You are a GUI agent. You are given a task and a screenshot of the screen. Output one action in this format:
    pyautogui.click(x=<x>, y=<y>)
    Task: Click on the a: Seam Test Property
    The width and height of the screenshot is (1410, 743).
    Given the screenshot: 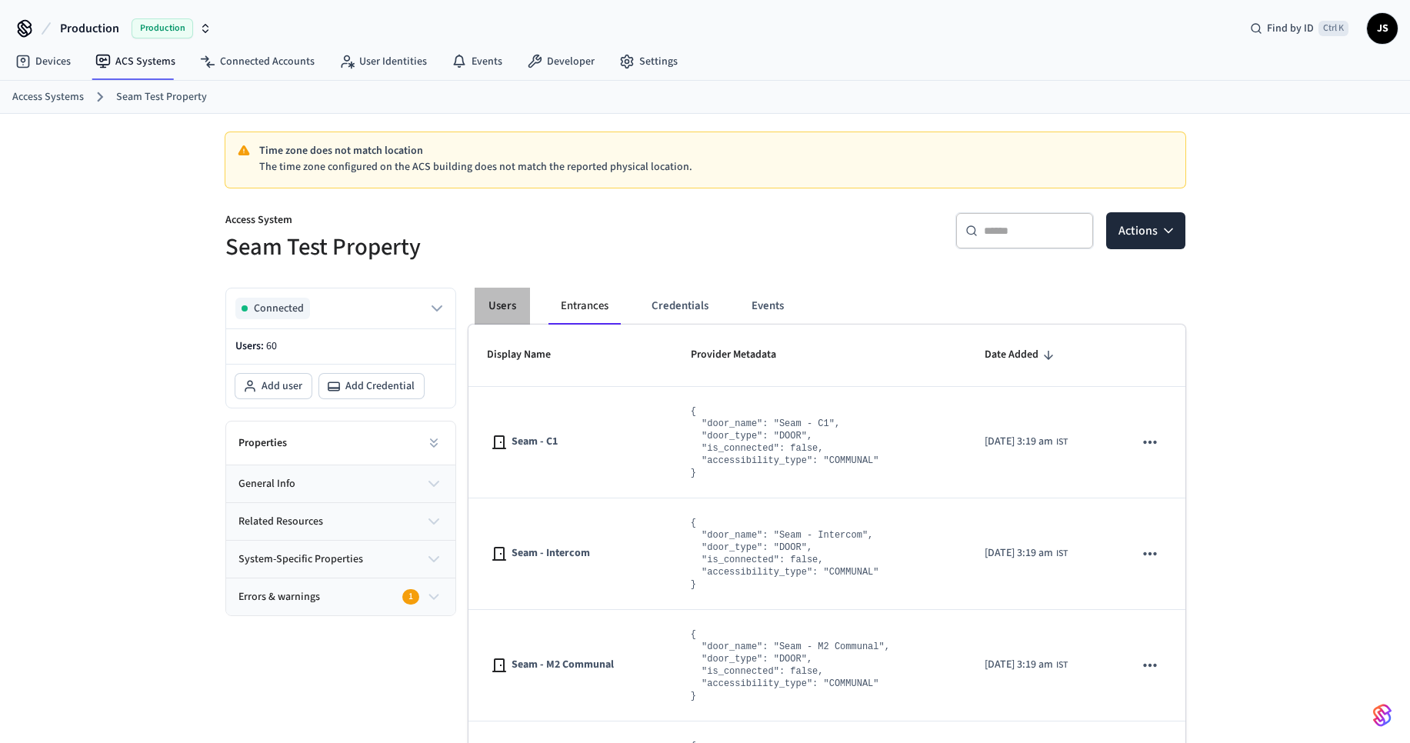 What is the action you would take?
    pyautogui.click(x=162, y=97)
    